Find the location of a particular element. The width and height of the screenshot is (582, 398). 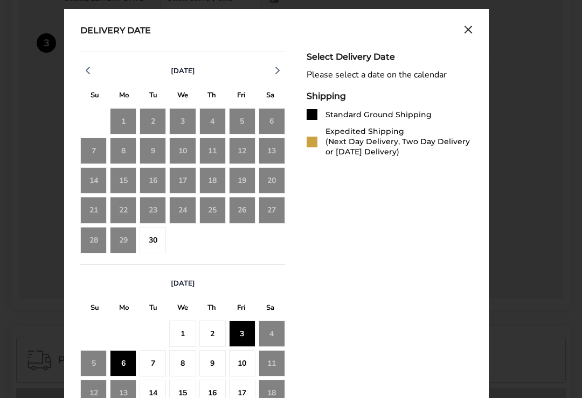

div: Select Delivery Date is located at coordinates (389, 57).